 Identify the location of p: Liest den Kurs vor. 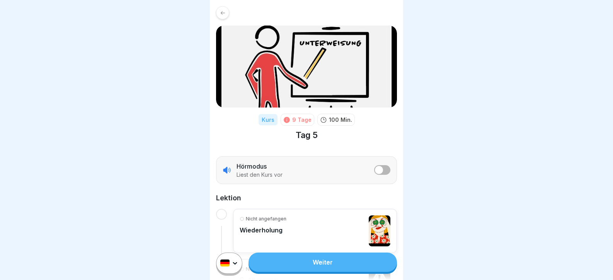
(260, 175).